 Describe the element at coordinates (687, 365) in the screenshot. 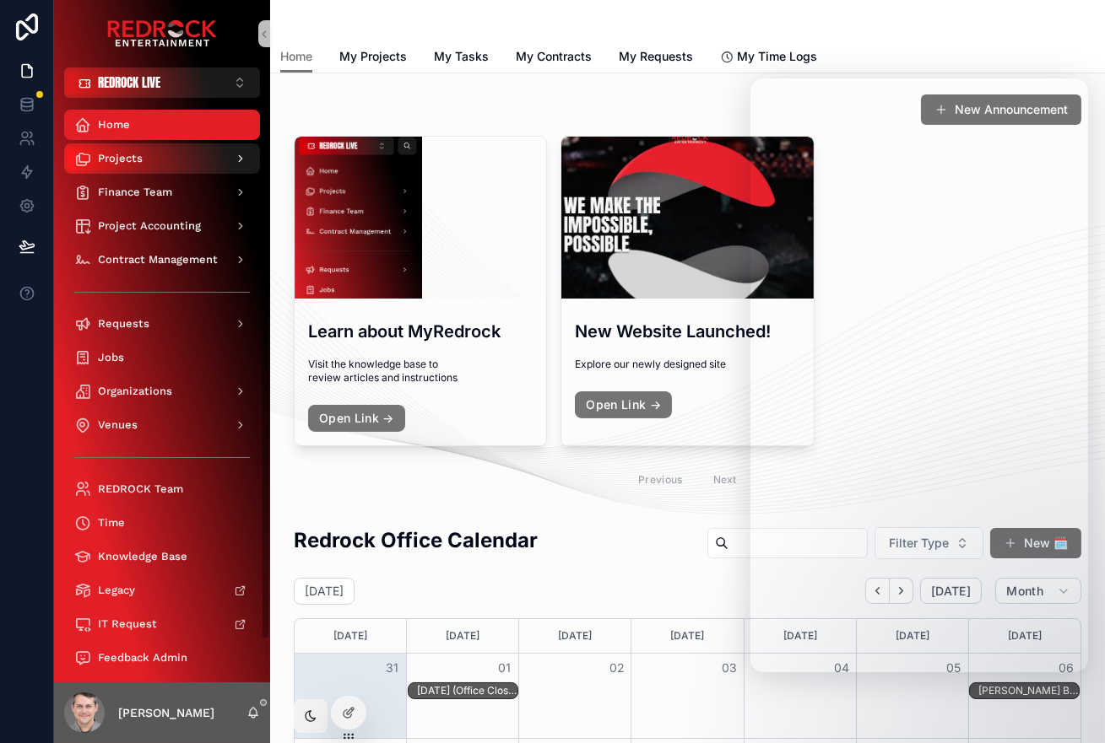

I see `span: Explore our newly designed site` at that location.